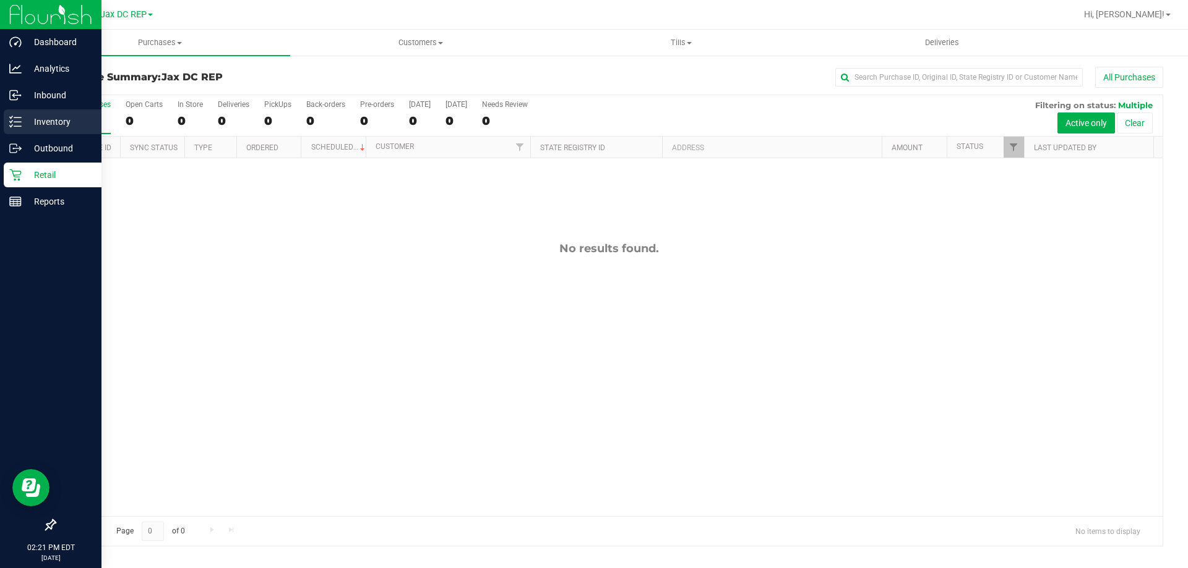 The height and width of the screenshot is (568, 1188). What do you see at coordinates (144, 105) in the screenshot?
I see `div: Open Carts` at bounding box center [144, 105].